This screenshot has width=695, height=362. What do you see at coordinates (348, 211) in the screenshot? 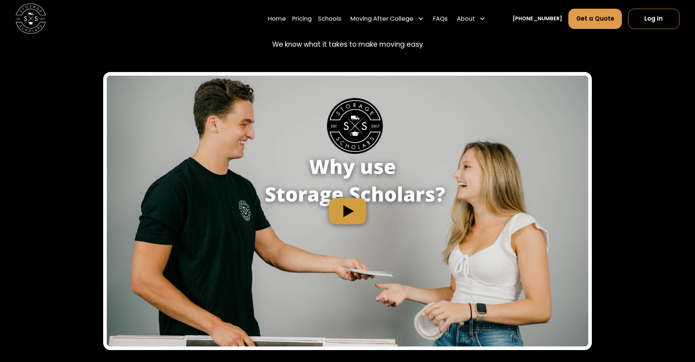
I see `img: Why use Storage Scholars video.` at bounding box center [348, 211].